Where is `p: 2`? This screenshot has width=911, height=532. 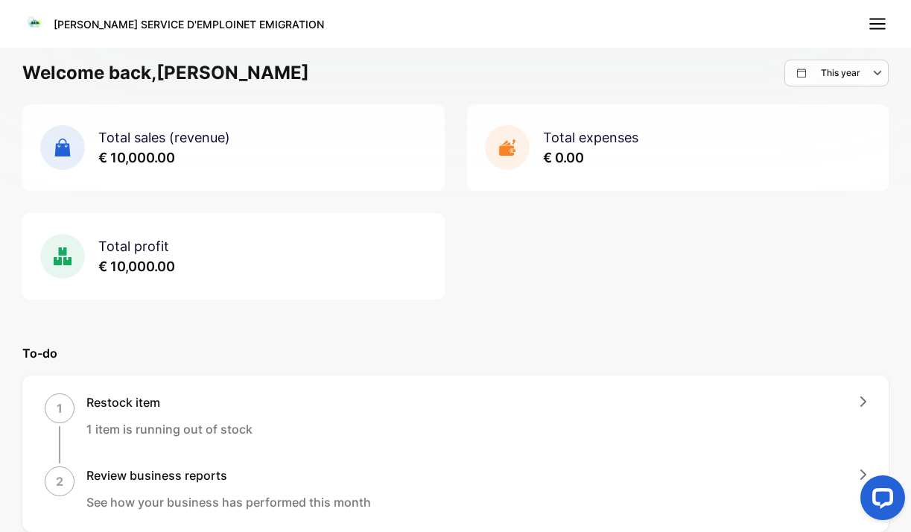
p: 2 is located at coordinates (60, 481).